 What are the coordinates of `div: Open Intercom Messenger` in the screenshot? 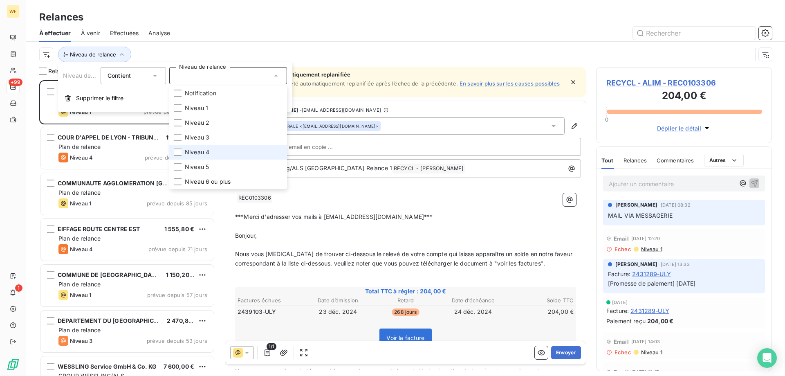 It's located at (767, 358).